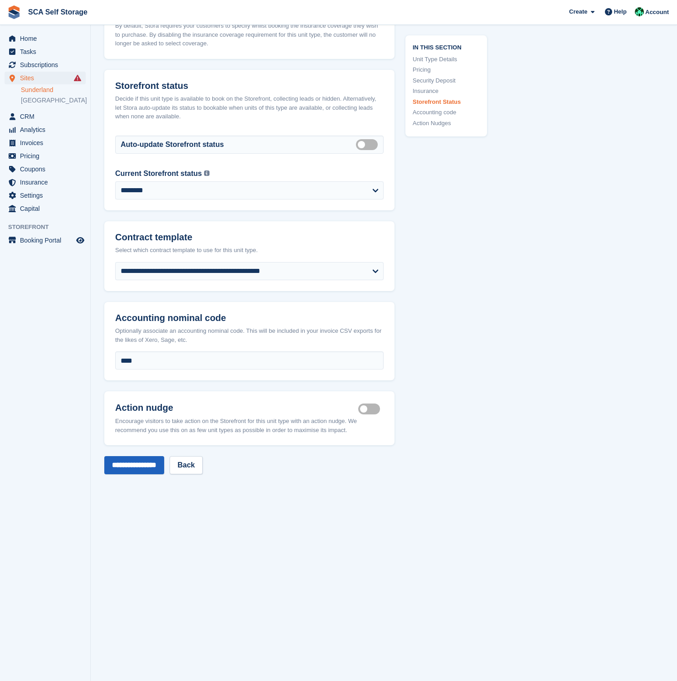 This screenshot has width=677, height=681. I want to click on span: CRM, so click(47, 116).